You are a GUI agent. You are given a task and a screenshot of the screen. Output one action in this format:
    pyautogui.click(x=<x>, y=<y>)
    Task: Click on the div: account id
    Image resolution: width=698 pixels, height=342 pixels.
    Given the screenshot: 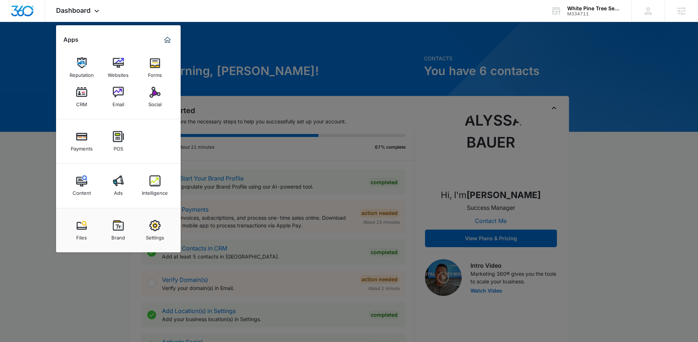 What is the action you would take?
    pyautogui.click(x=594, y=14)
    